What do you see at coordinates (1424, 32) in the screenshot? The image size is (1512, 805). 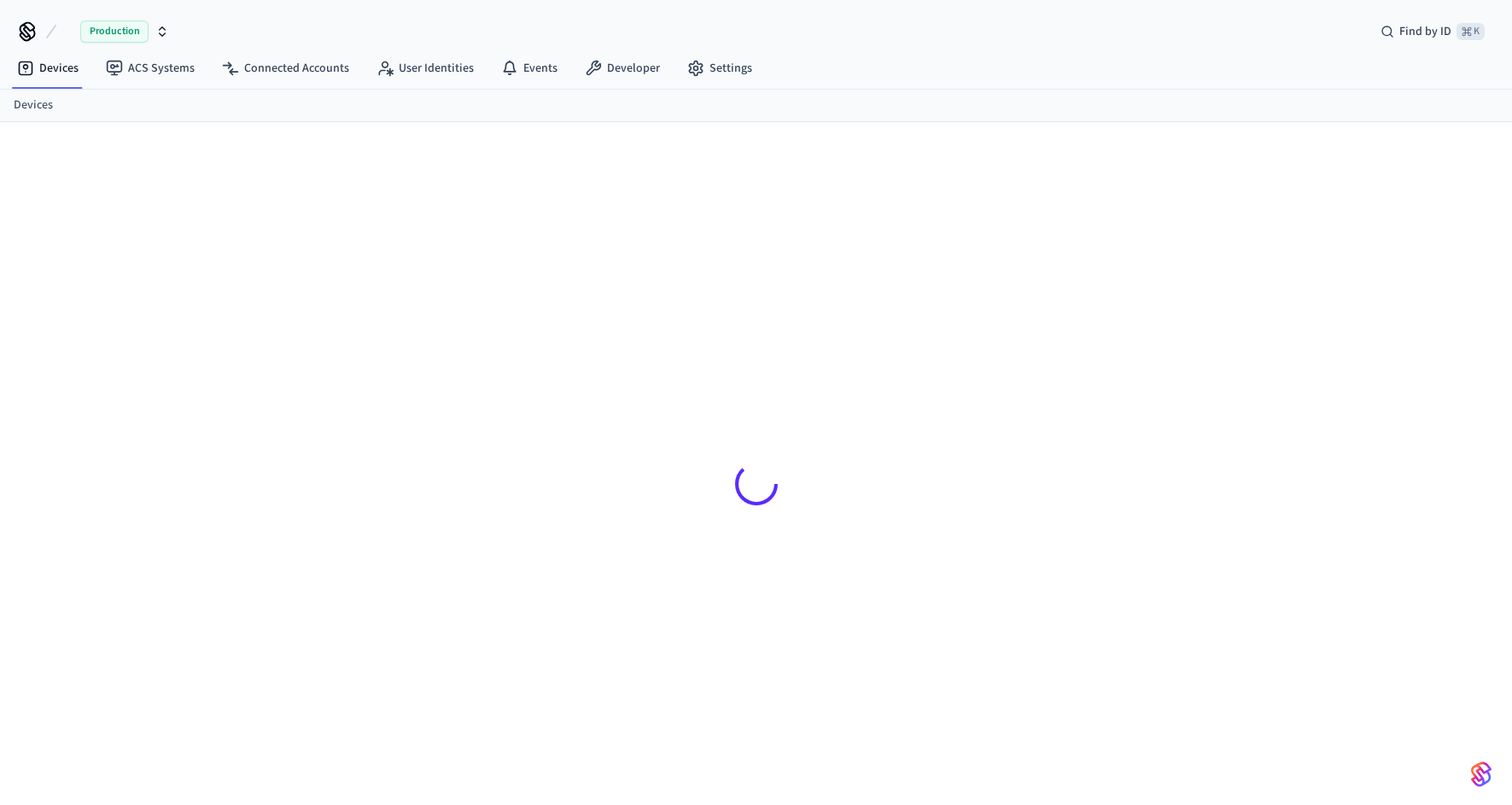 I see `span: Find by ID` at bounding box center [1424, 32].